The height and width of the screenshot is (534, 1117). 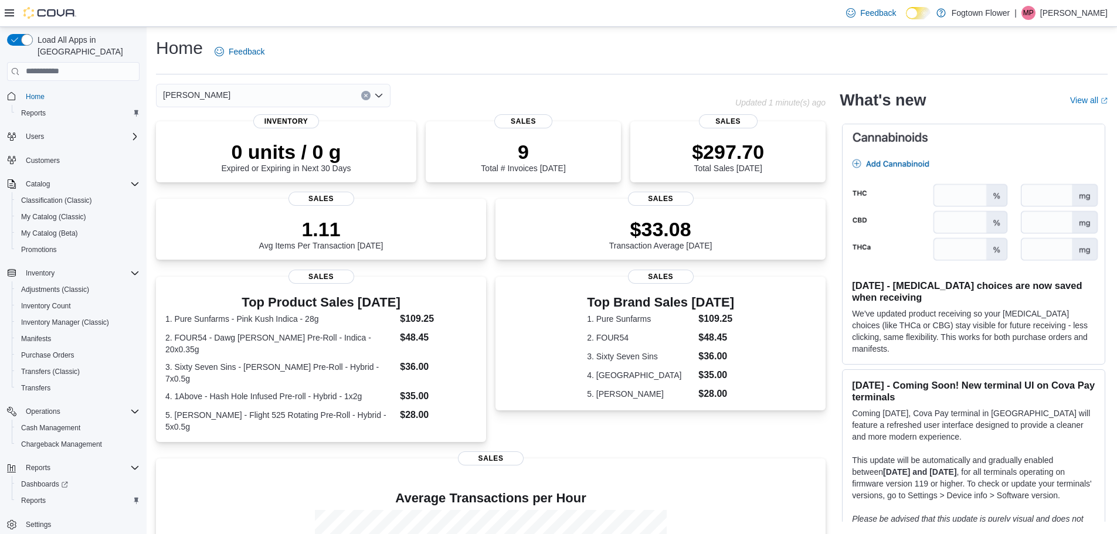 I want to click on span: Operations, so click(x=80, y=412).